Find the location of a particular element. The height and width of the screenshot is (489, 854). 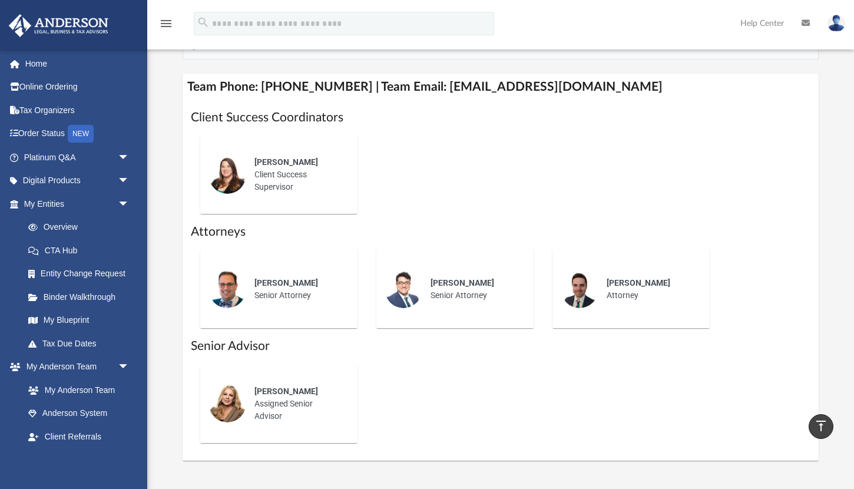

h1: Attorneys is located at coordinates (501, 232).